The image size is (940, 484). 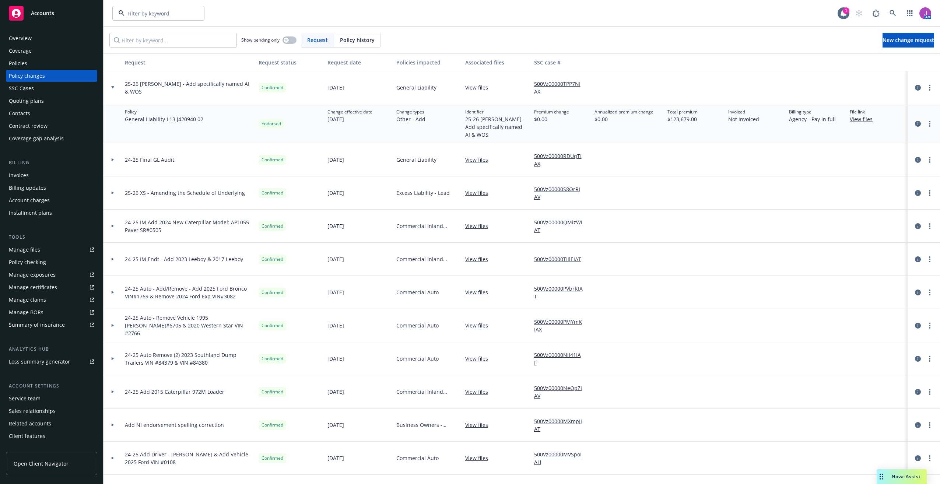 What do you see at coordinates (427, 62) in the screenshot?
I see `button: Policies impacted` at bounding box center [427, 62].